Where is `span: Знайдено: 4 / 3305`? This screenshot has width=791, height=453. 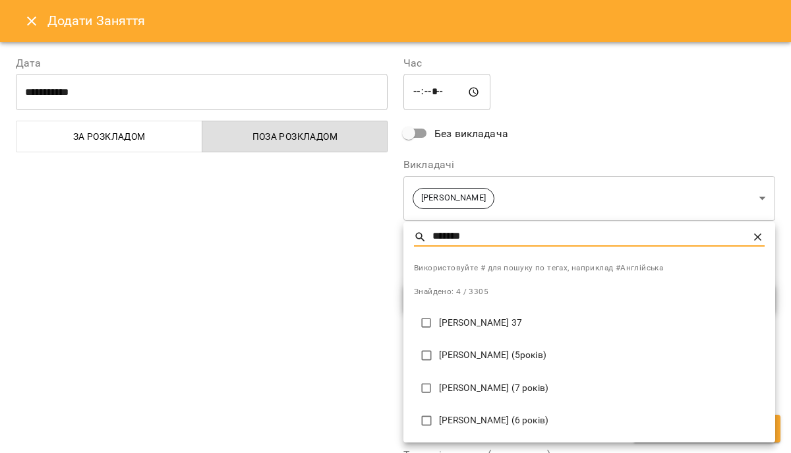 span: Знайдено: 4 / 3305 is located at coordinates (451, 291).